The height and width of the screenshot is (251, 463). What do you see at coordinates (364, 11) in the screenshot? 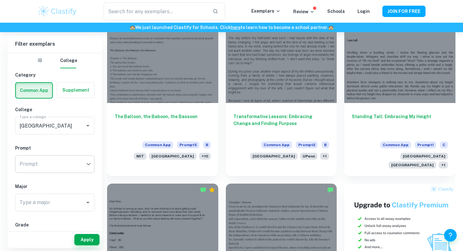
I see `a: Login` at bounding box center [364, 11].